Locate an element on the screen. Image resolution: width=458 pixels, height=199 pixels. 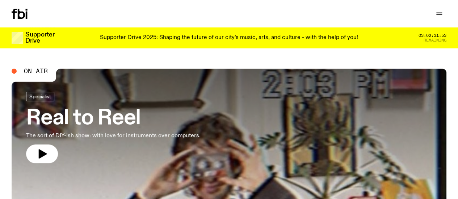
h3: Supporter Drive is located at coordinates (40, 38).